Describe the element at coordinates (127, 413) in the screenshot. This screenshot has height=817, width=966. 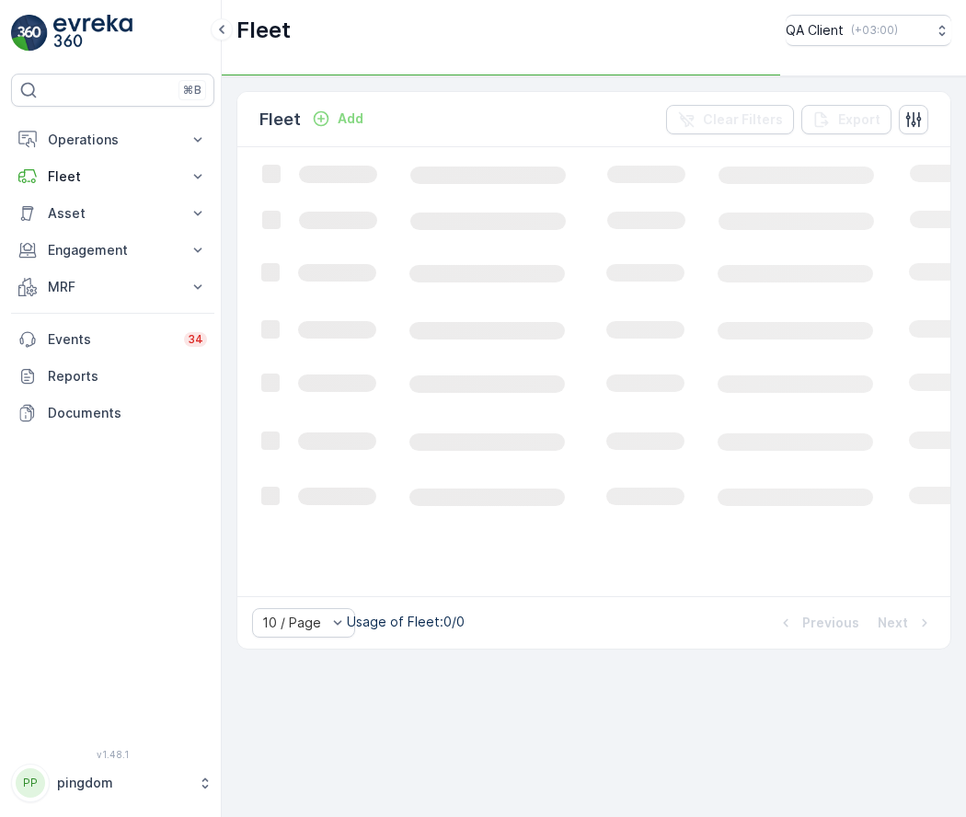
I see `p: Documents` at that location.